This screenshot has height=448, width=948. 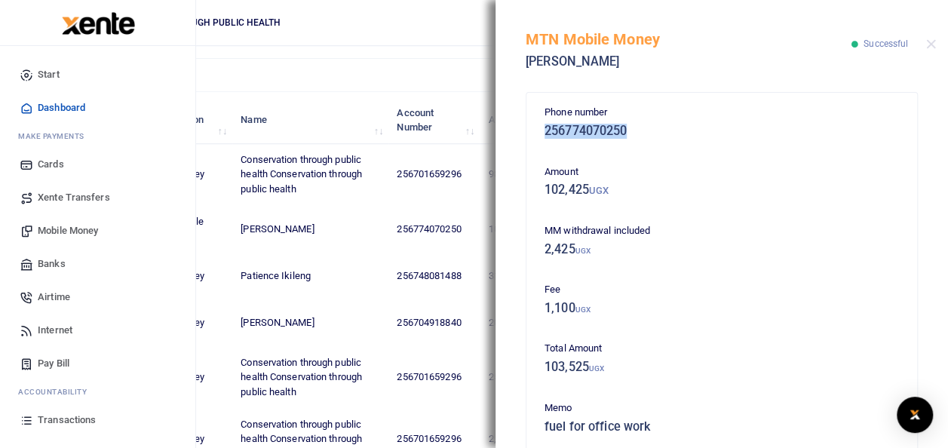 I want to click on h4: Recent Transactions, so click(x=318, y=75).